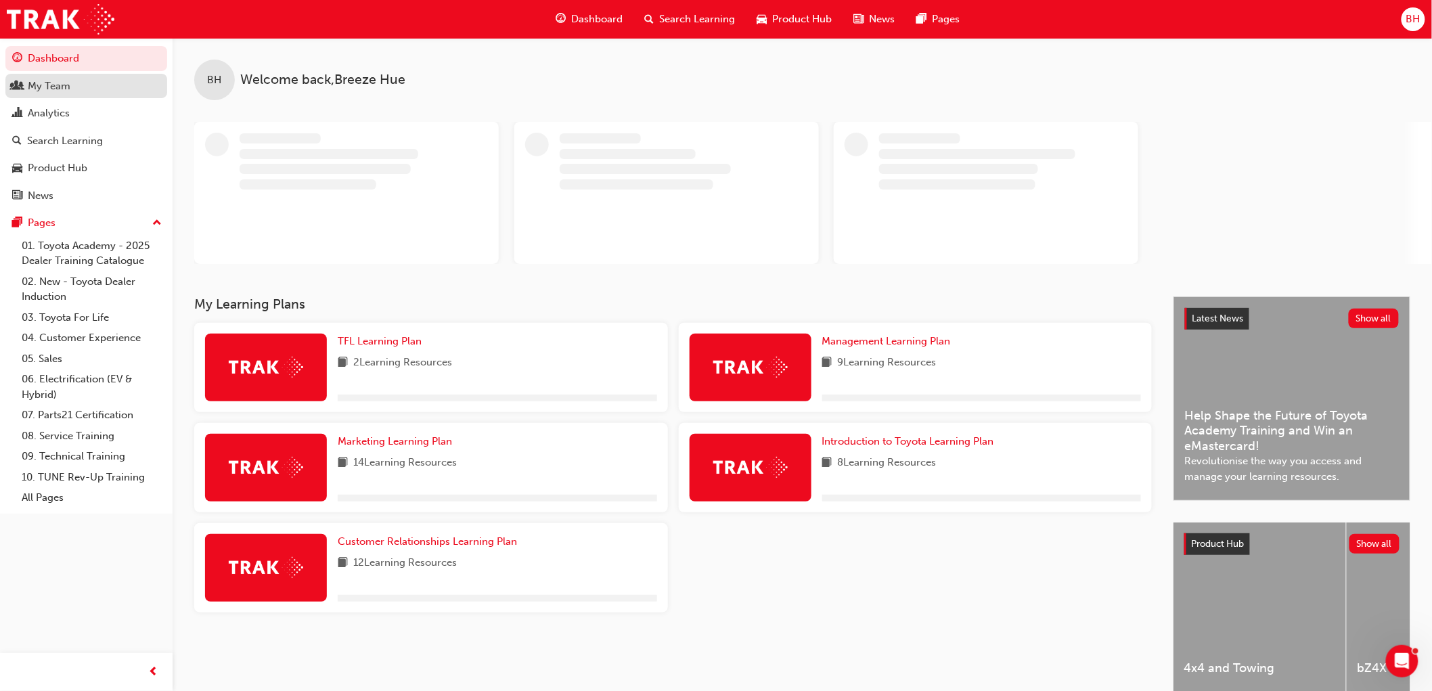  Describe the element at coordinates (49, 113) in the screenshot. I see `div: Analytics` at that location.